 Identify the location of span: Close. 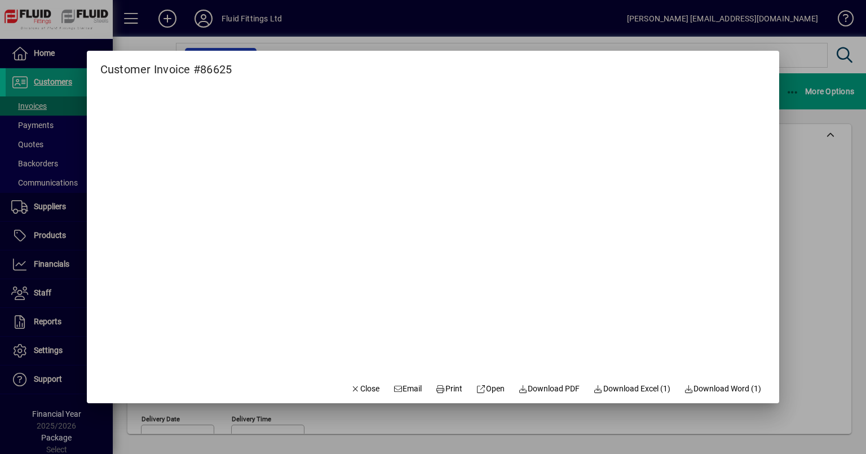
(365, 389).